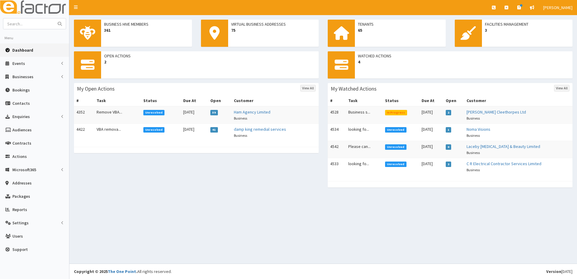 The image size is (577, 279). What do you see at coordinates (22, 143) in the screenshot?
I see `span: Contracts` at bounding box center [22, 143].